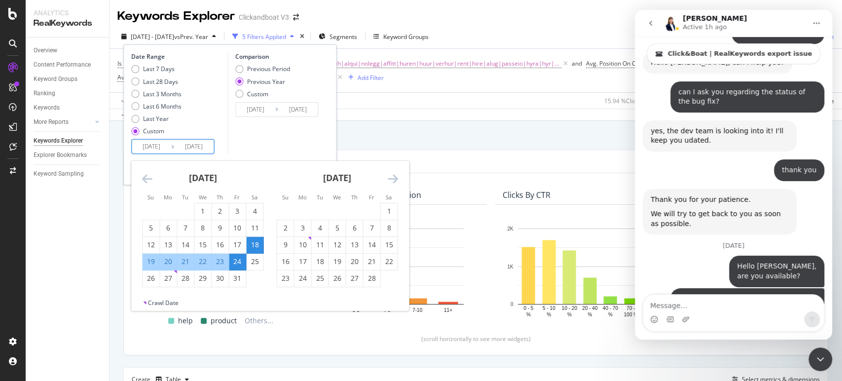 The image size is (842, 381). What do you see at coordinates (254, 211) in the screenshot?
I see `td: Choose Saturday, January 4, 2025 as your check-in date. It’s available.` at bounding box center [254, 211].